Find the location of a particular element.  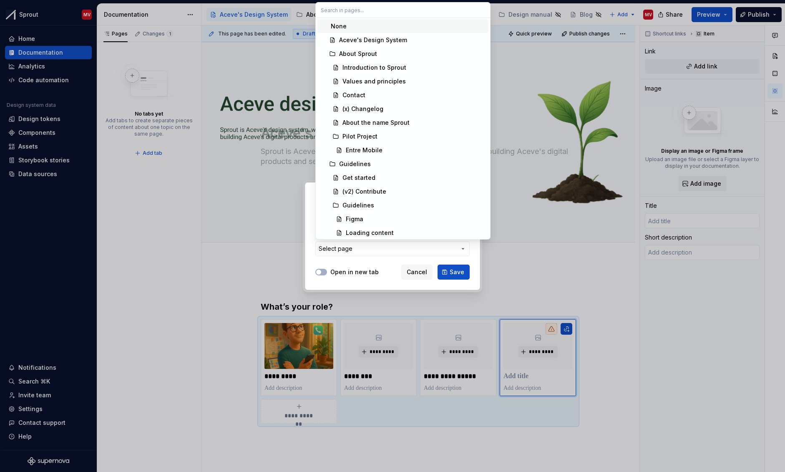

div: Introduction to Sprout is located at coordinates (374, 68).